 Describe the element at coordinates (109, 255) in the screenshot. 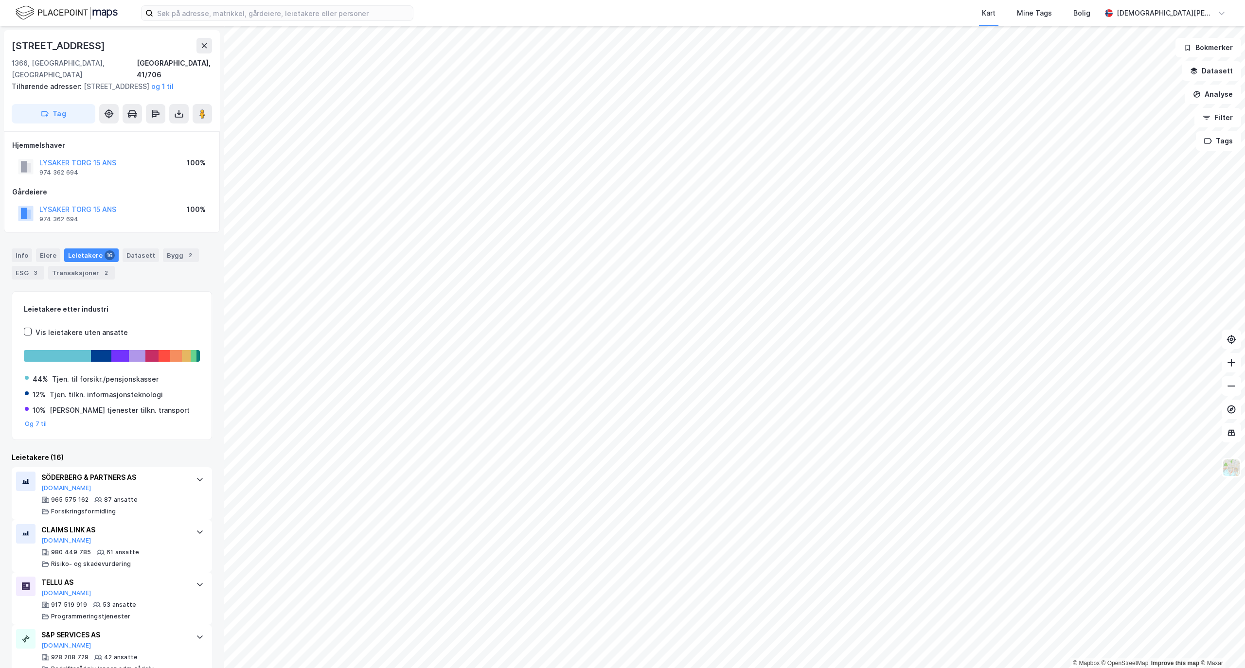

I see `div: 16` at that location.